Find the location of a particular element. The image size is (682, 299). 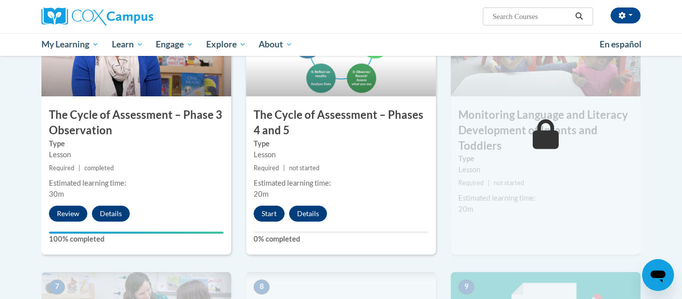

span: Engage is located at coordinates (174, 44).